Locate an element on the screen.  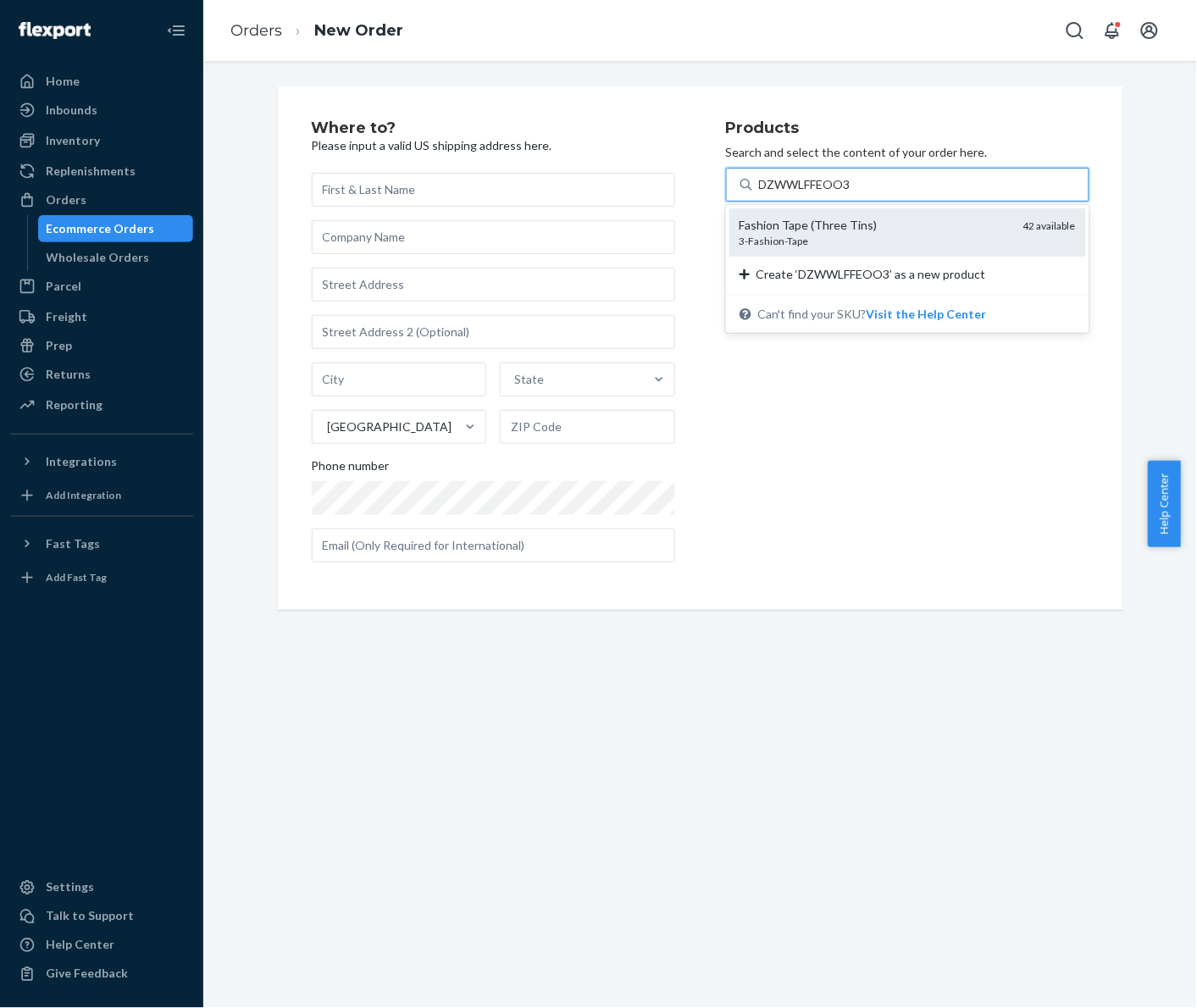
a: Add Fast Tag is located at coordinates (102, 578).